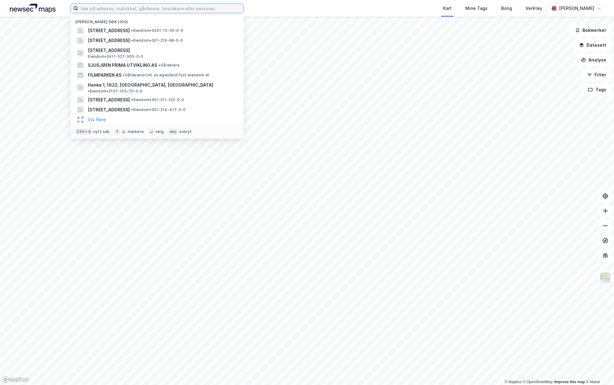 The width and height of the screenshot is (614, 385). What do you see at coordinates (185, 132) in the screenshot?
I see `div: avbryt` at bounding box center [185, 132].